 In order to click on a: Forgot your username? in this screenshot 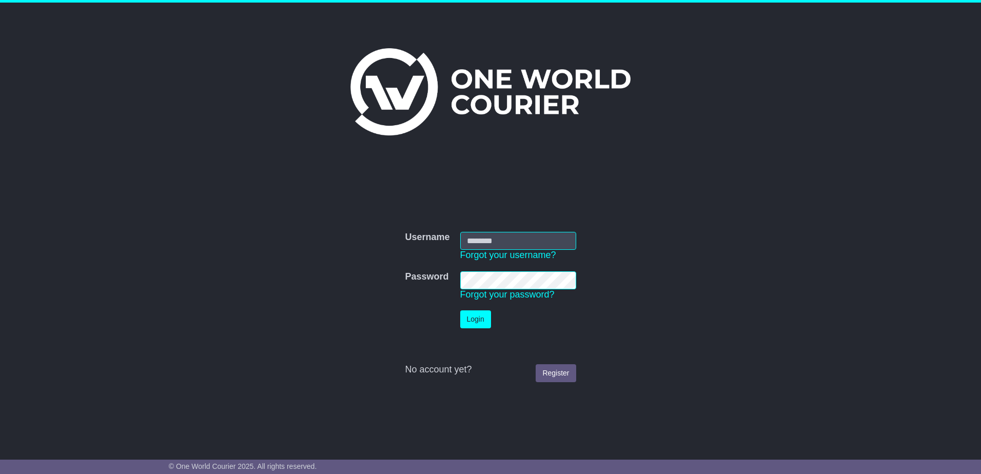, I will do `click(508, 255)`.